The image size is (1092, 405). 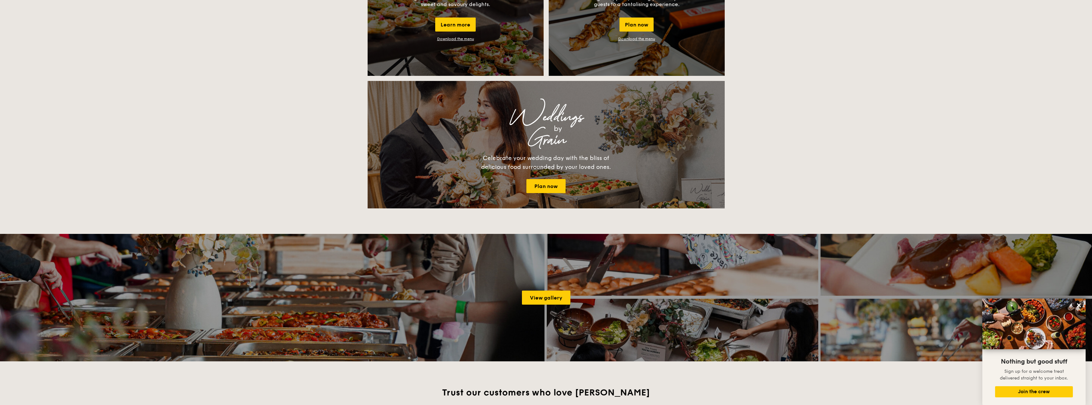 I want to click on div: by, so click(x=558, y=129).